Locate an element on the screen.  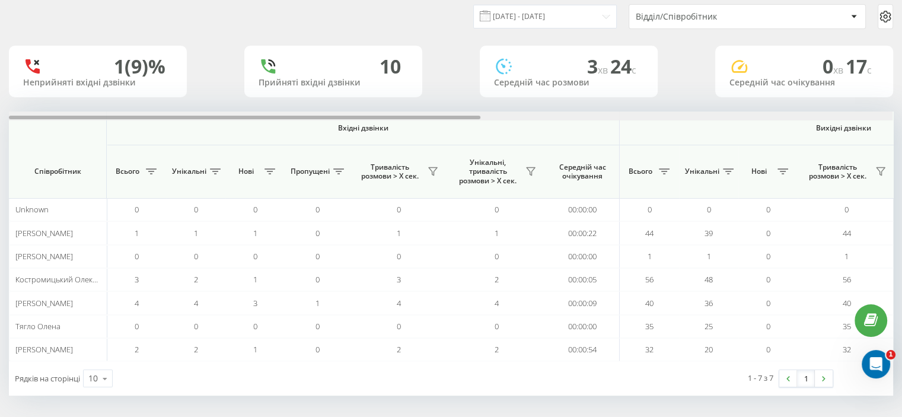
span: Unknown is located at coordinates (32, 209).